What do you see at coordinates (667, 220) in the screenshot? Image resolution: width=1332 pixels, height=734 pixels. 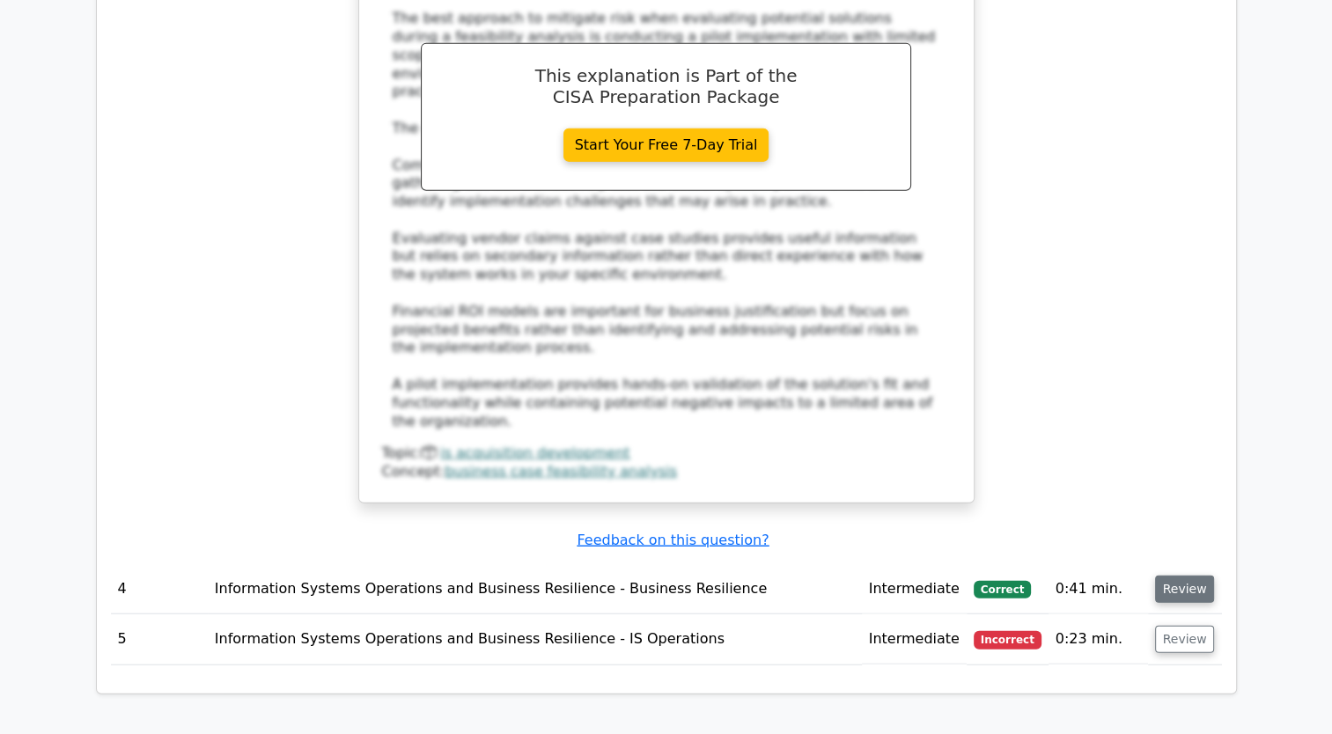 I see `div: The best approach to mitigate risk when evaluating potential solutions during a feasibility analy...` at bounding box center [667, 220].